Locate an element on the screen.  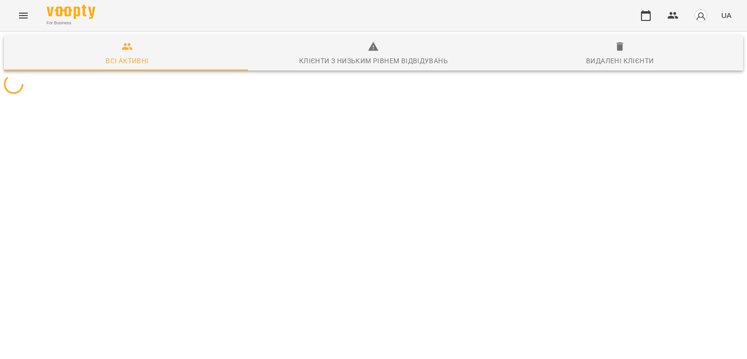
button: Menu is located at coordinates (23, 16).